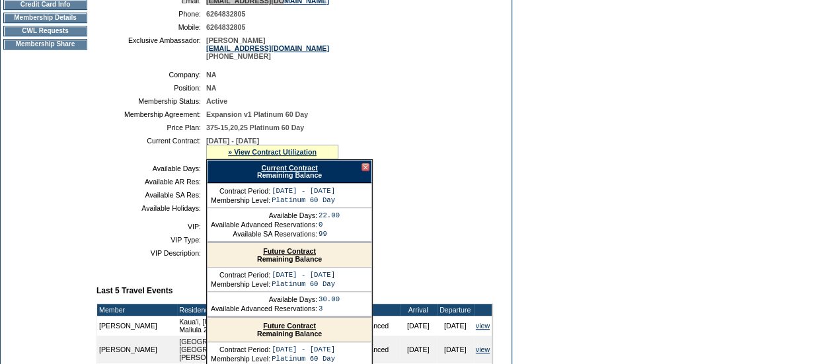 The height and width of the screenshot is (364, 836). I want to click on td: 3, so click(329, 309).